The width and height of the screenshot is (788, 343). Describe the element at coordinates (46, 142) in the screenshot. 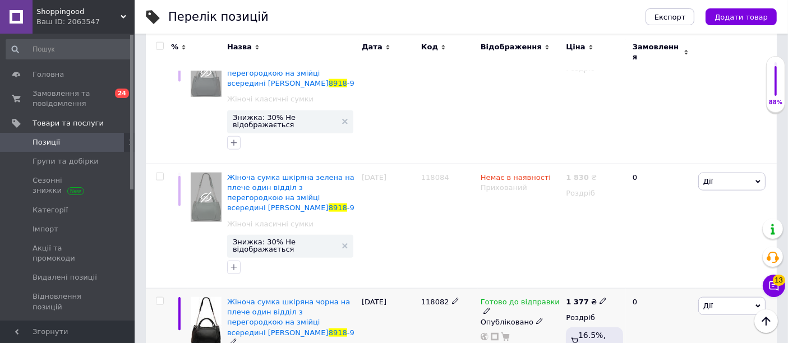

I see `span: Позиції` at that location.